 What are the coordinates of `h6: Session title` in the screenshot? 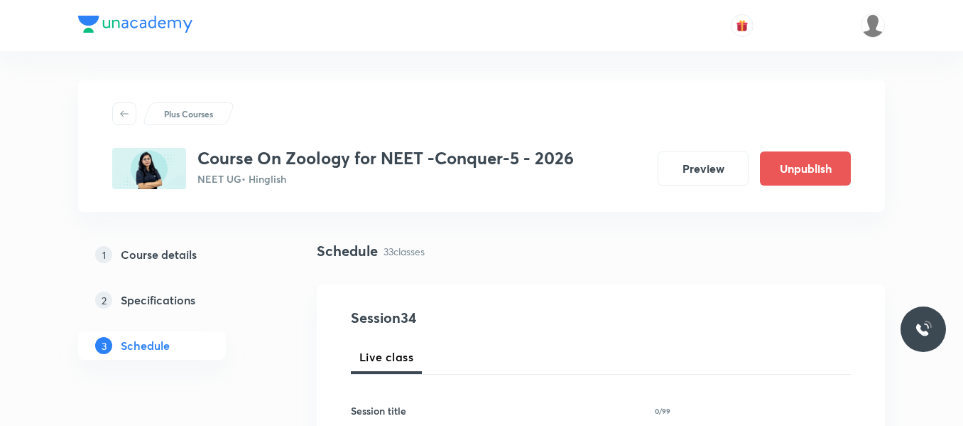 It's located at (379, 410).